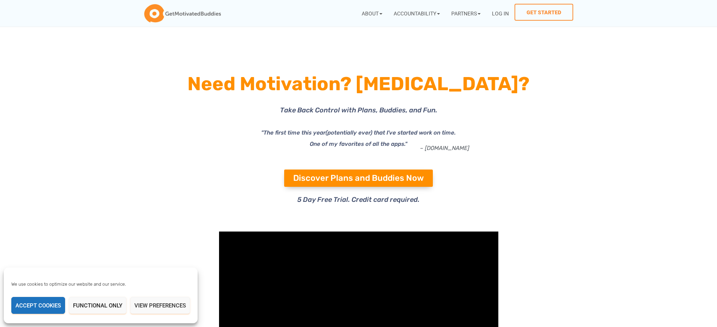 The image size is (717, 327). Describe the element at coordinates (372, 13) in the screenshot. I see `a: About` at that location.